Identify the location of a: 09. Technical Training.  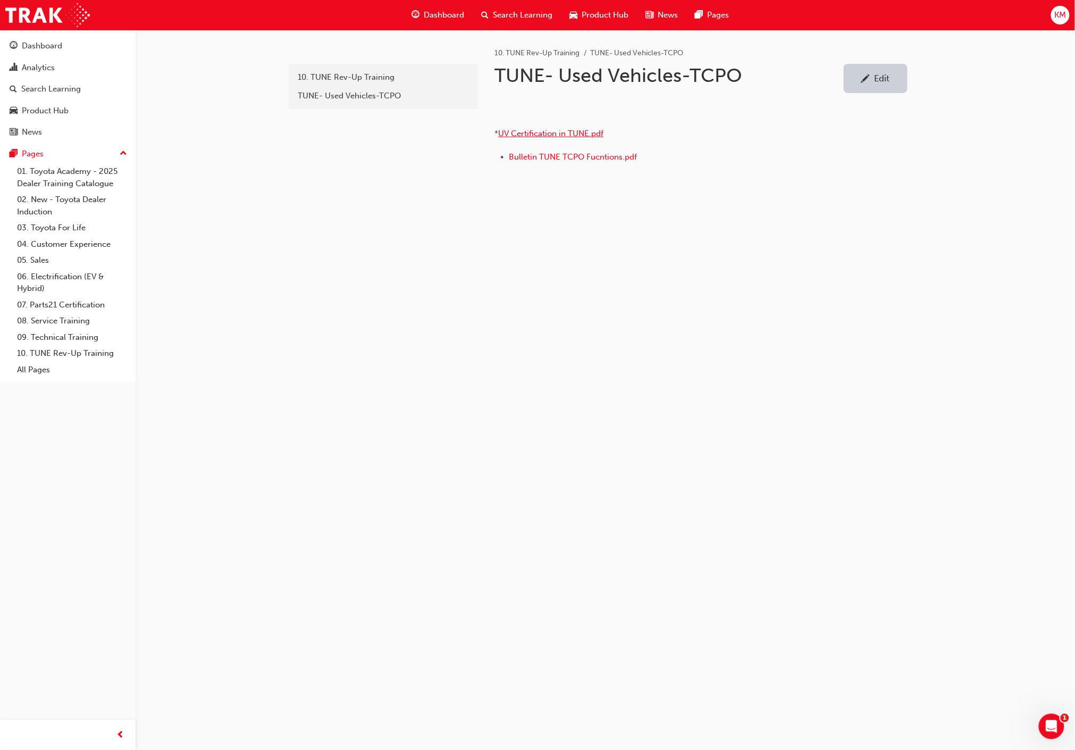
(72, 337).